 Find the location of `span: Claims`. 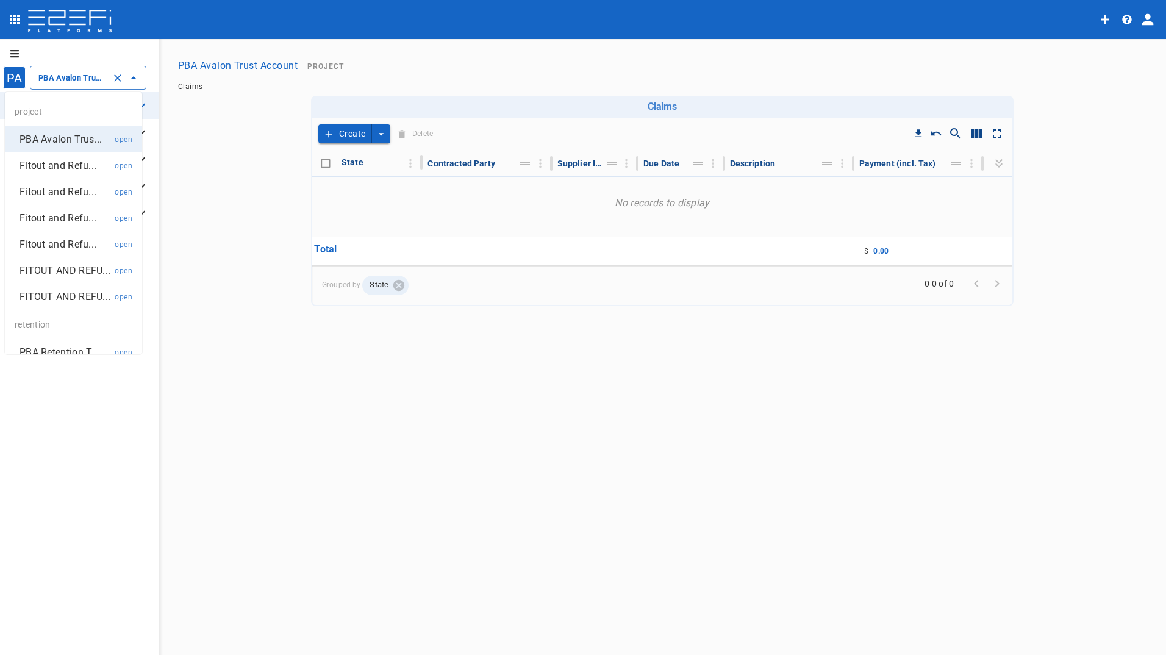

span: Claims is located at coordinates (190, 87).